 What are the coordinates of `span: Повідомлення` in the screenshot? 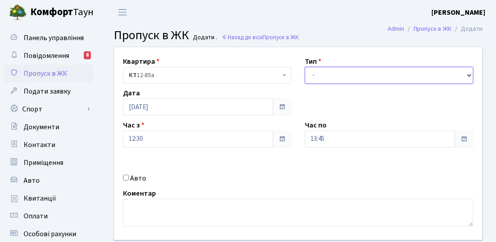 It's located at (46, 56).